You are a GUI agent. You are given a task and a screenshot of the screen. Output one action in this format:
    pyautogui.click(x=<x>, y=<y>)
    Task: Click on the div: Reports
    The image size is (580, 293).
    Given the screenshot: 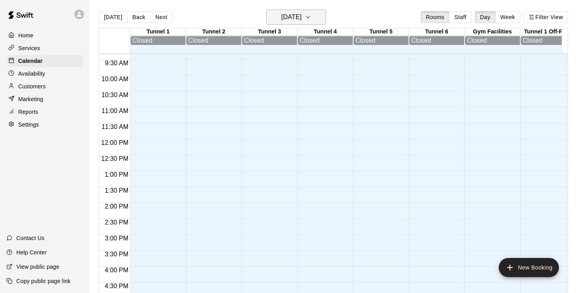 What is the action you would take?
    pyautogui.click(x=45, y=112)
    